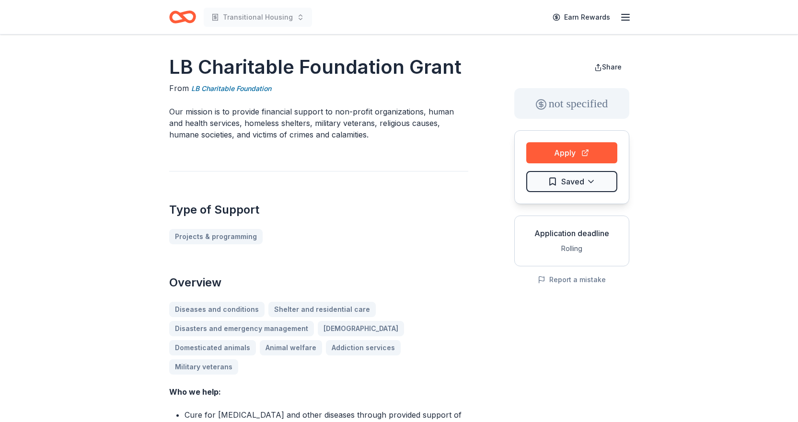 The width and height of the screenshot is (798, 422). Describe the element at coordinates (612, 67) in the screenshot. I see `span: Share` at that location.